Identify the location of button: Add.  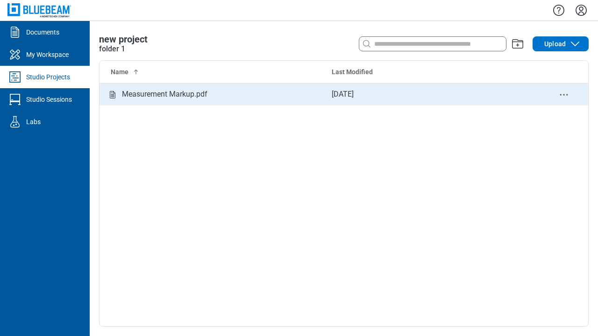
(518, 44).